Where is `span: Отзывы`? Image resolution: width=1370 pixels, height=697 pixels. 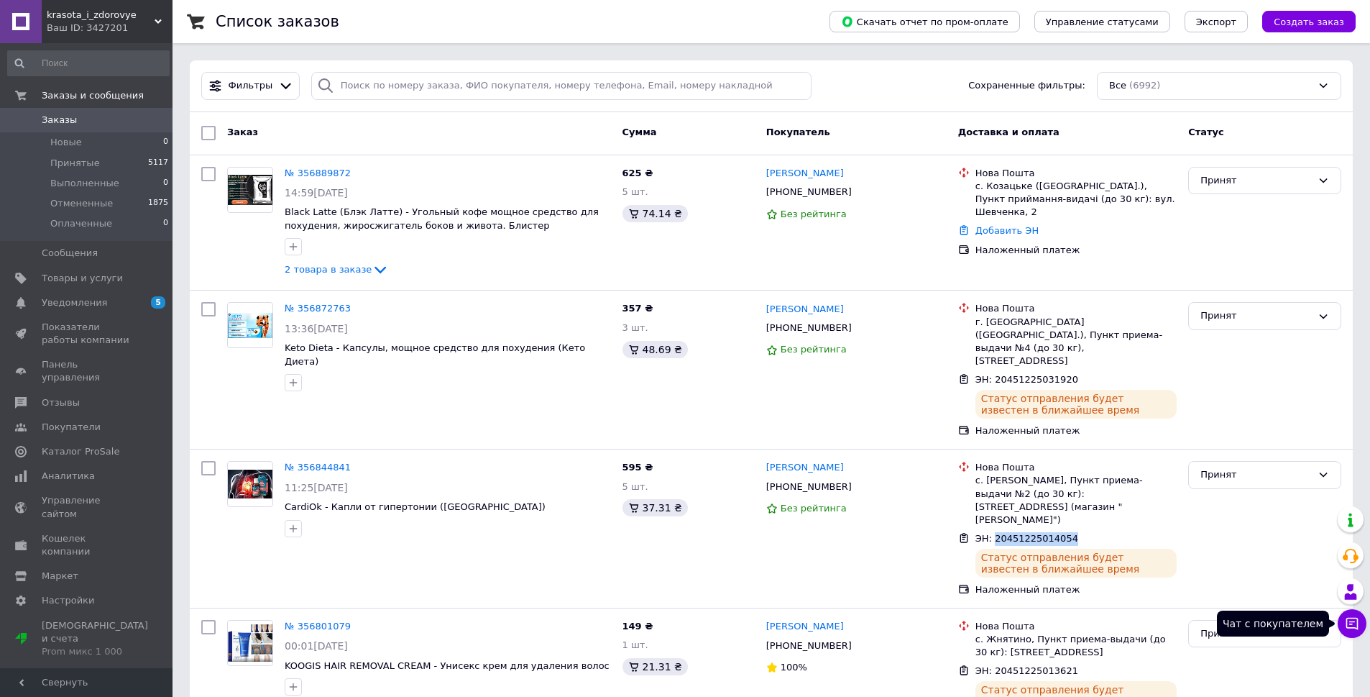
span: Отзывы is located at coordinates (60, 403).